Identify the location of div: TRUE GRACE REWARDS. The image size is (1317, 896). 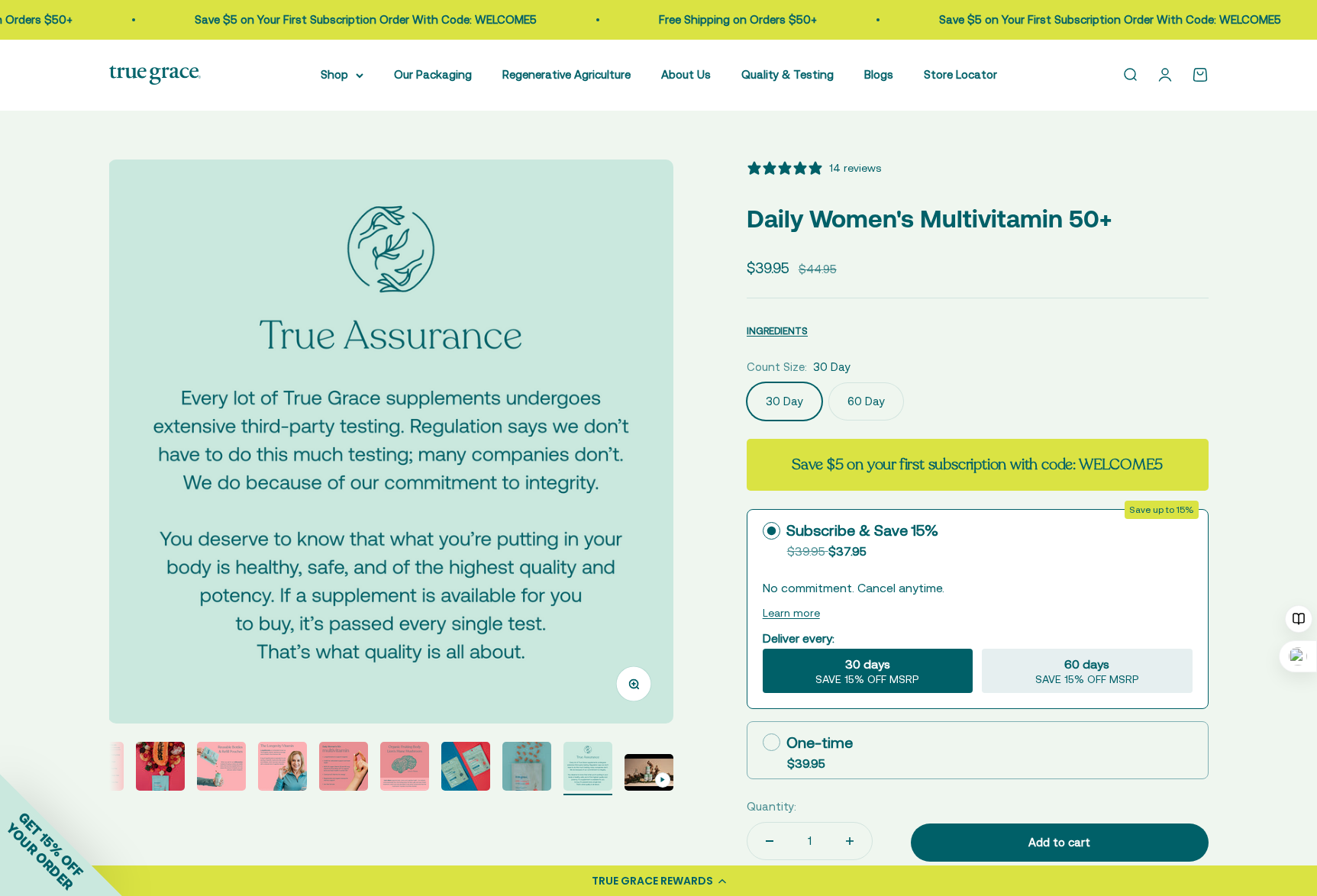
(652, 880).